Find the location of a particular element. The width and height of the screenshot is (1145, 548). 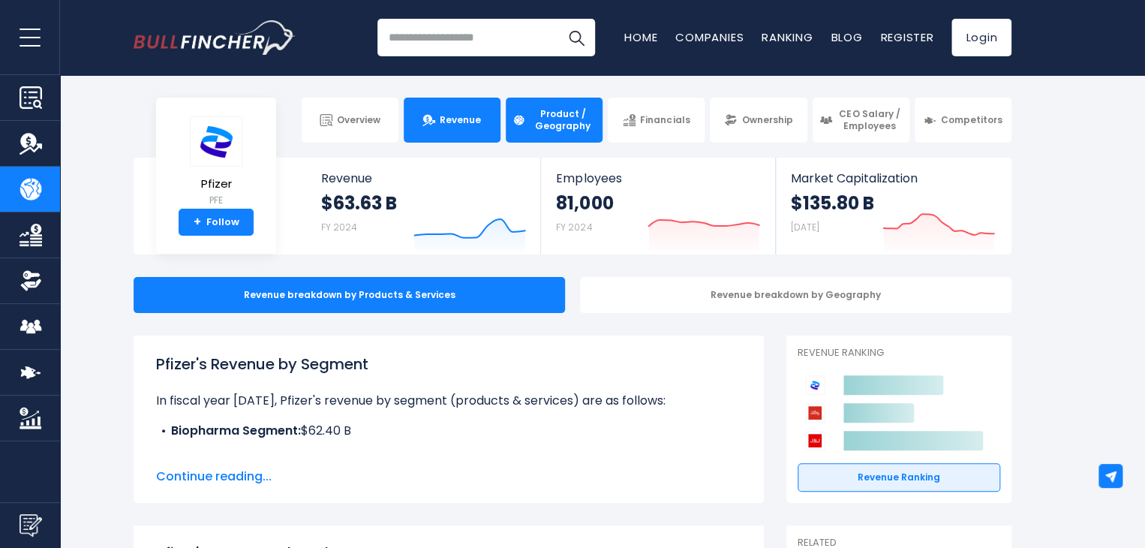

strong: $135.80 B is located at coordinates (832, 203).